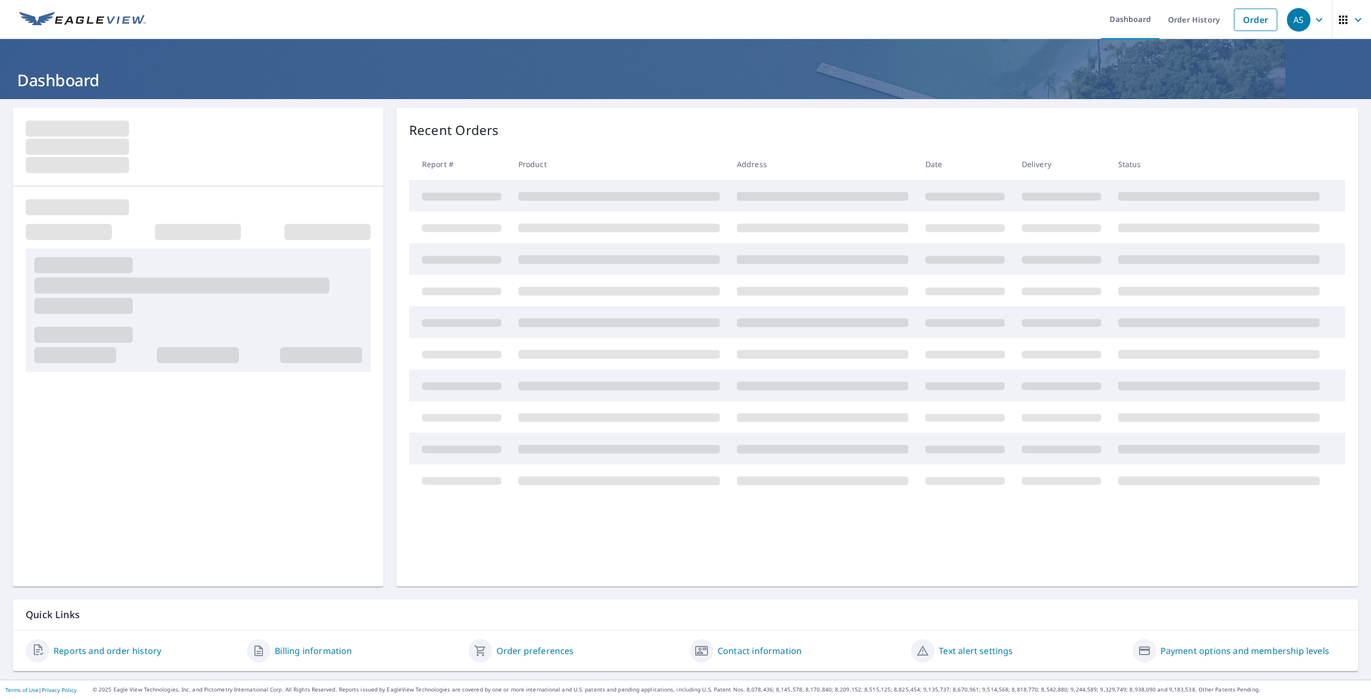 This screenshot has height=699, width=1371. Describe the element at coordinates (313, 651) in the screenshot. I see `a: Billing information` at that location.